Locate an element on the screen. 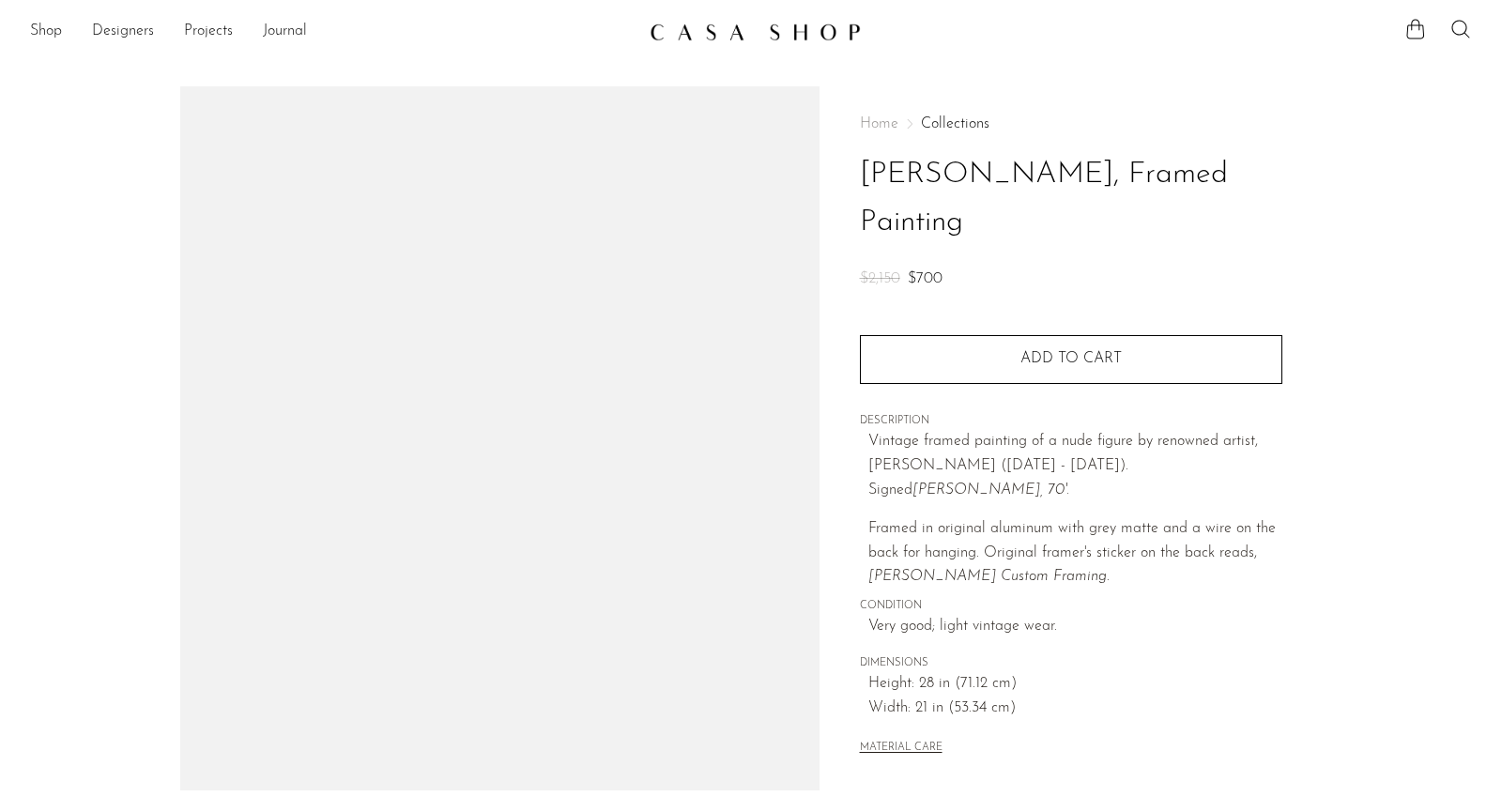 This screenshot has width=1502, height=812. a: Collections is located at coordinates (955, 124).